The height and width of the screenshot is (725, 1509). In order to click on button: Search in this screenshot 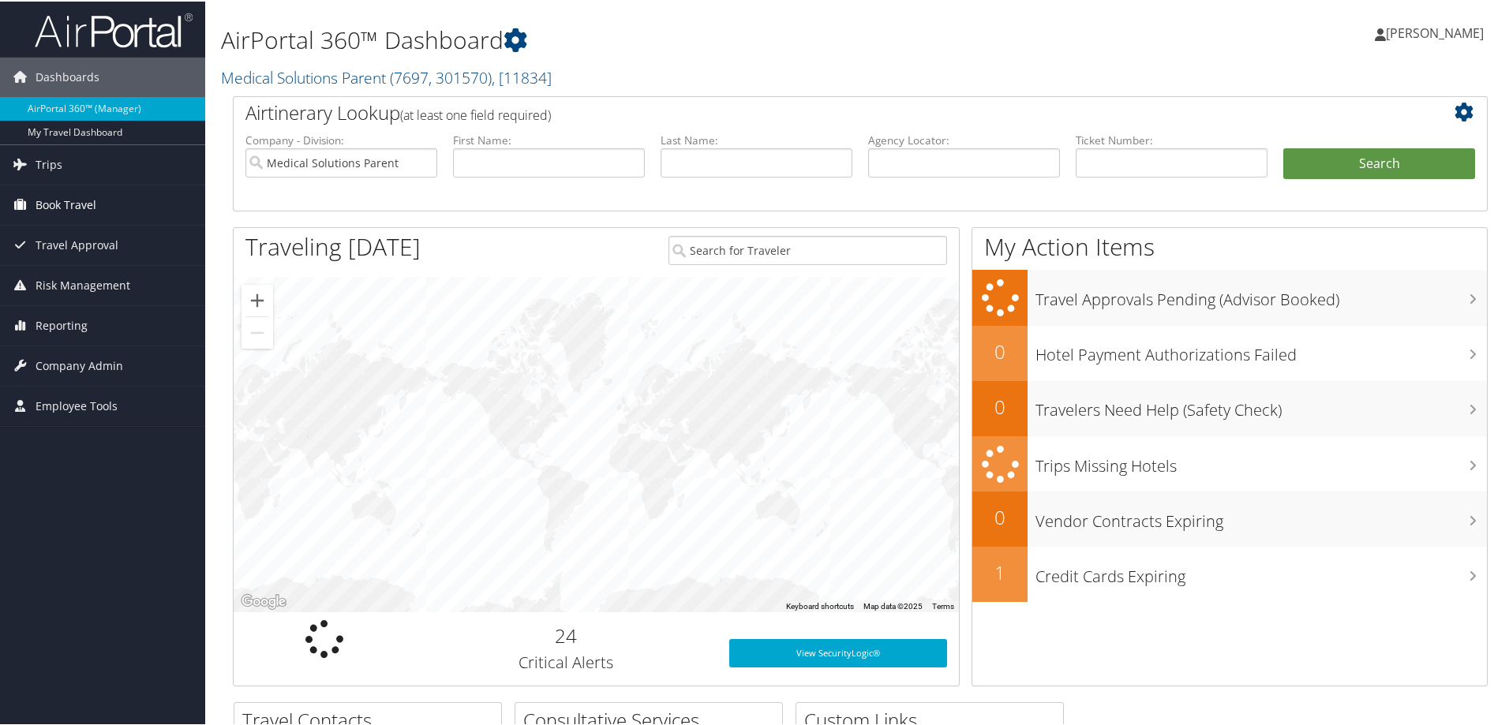, I will do `click(1379, 163)`.